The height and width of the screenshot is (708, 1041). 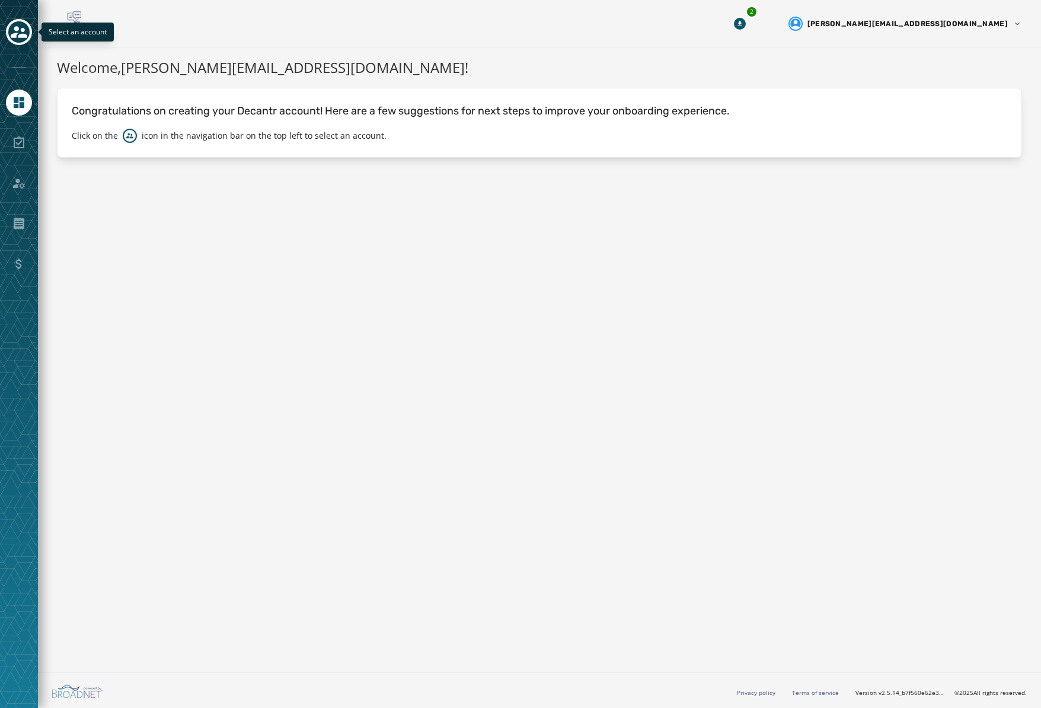 What do you see at coordinates (19, 32) in the screenshot?
I see `button: Toggle account select drawer` at bounding box center [19, 32].